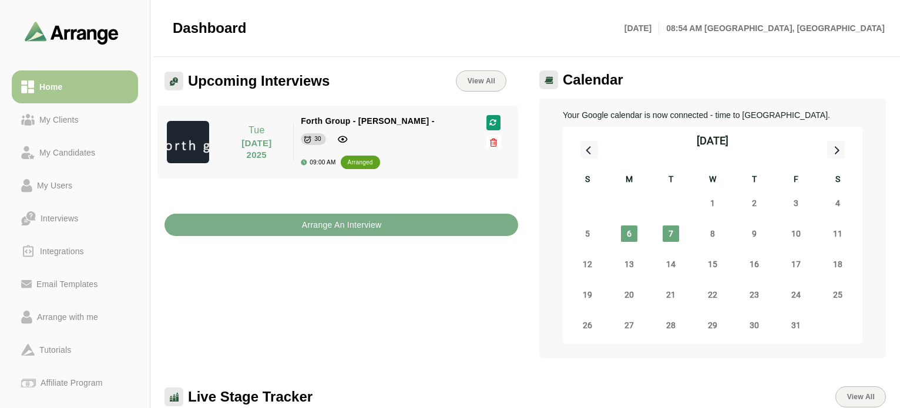  I want to click on div: My Users, so click(55, 186).